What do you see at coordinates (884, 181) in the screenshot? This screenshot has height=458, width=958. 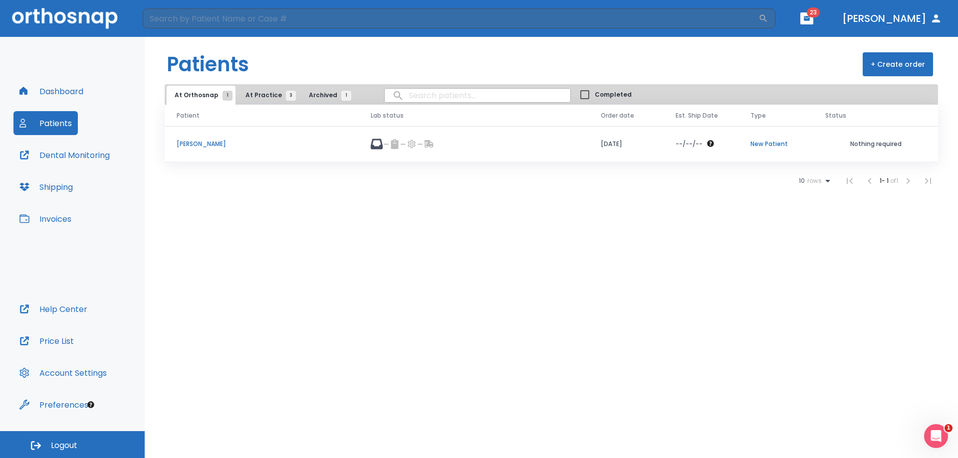 I see `span: 1 - 1` at bounding box center [884, 181].